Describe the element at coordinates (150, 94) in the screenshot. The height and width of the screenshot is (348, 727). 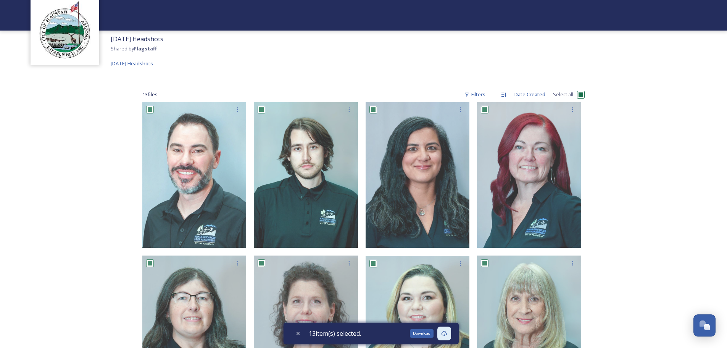
I see `span: 13 file s` at that location.